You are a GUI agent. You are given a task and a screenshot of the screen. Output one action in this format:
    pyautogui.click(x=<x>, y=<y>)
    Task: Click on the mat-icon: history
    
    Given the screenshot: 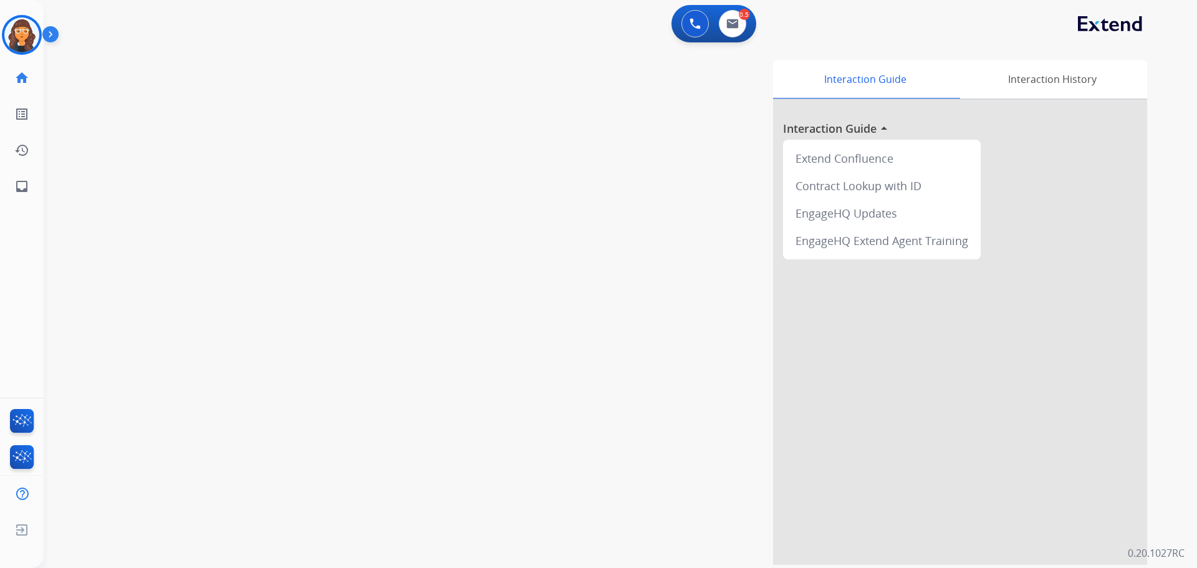 What is the action you would take?
    pyautogui.click(x=22, y=150)
    